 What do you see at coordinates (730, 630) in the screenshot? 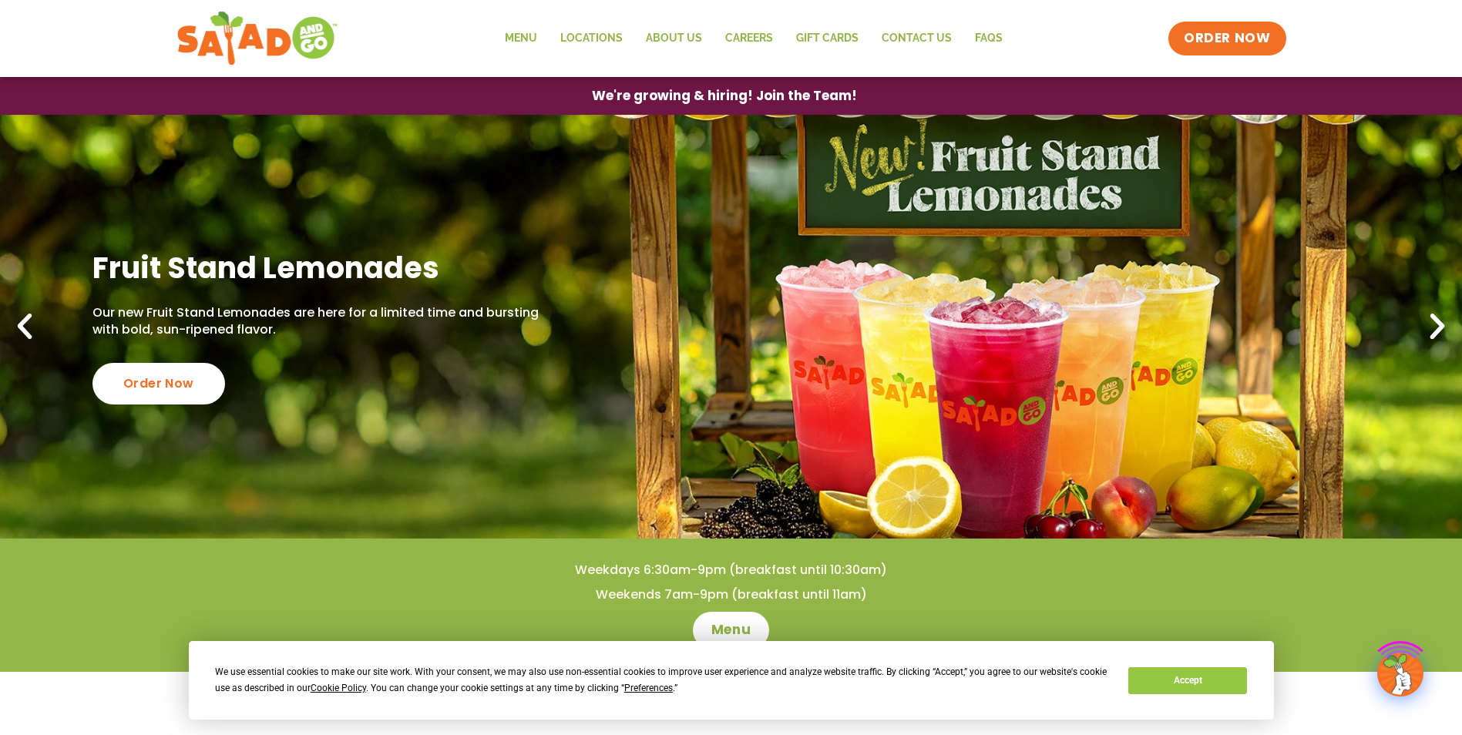
I see `span: Menu` at bounding box center [730, 630].